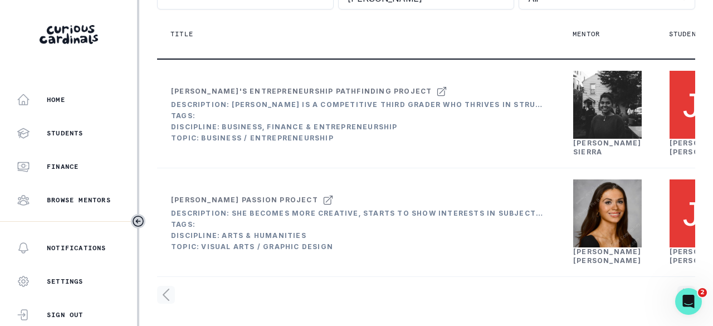 The height and width of the screenshot is (326, 713). I want to click on div: Description: She becomes more creative, starts to show interests in subjects outside of school., so click(358, 213).